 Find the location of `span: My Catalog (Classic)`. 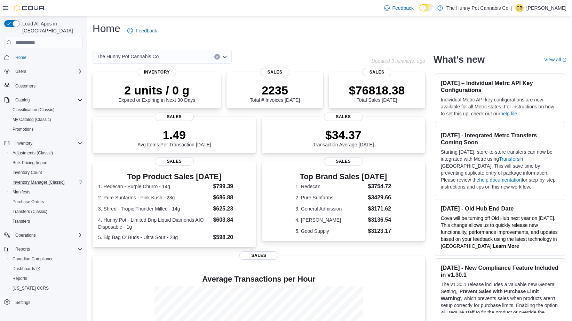

span: My Catalog (Classic) is located at coordinates (32, 119).